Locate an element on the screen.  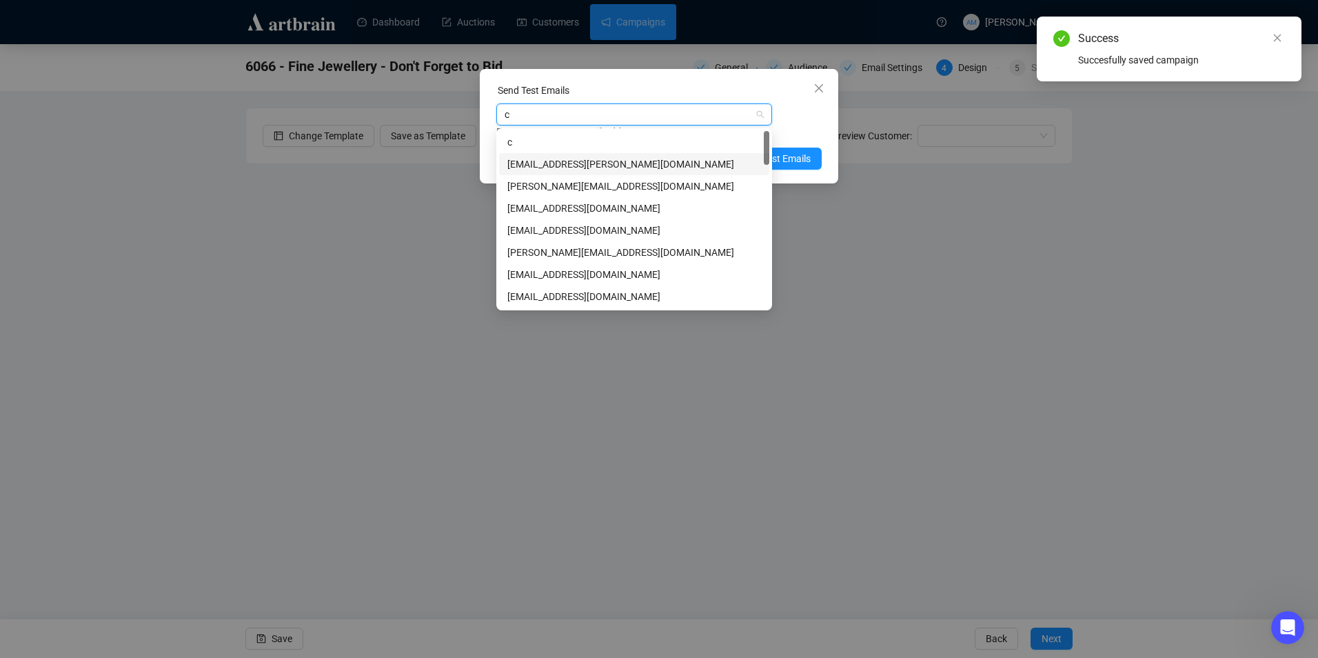
div: rebecca.e@artbrain.co is located at coordinates (634, 186).